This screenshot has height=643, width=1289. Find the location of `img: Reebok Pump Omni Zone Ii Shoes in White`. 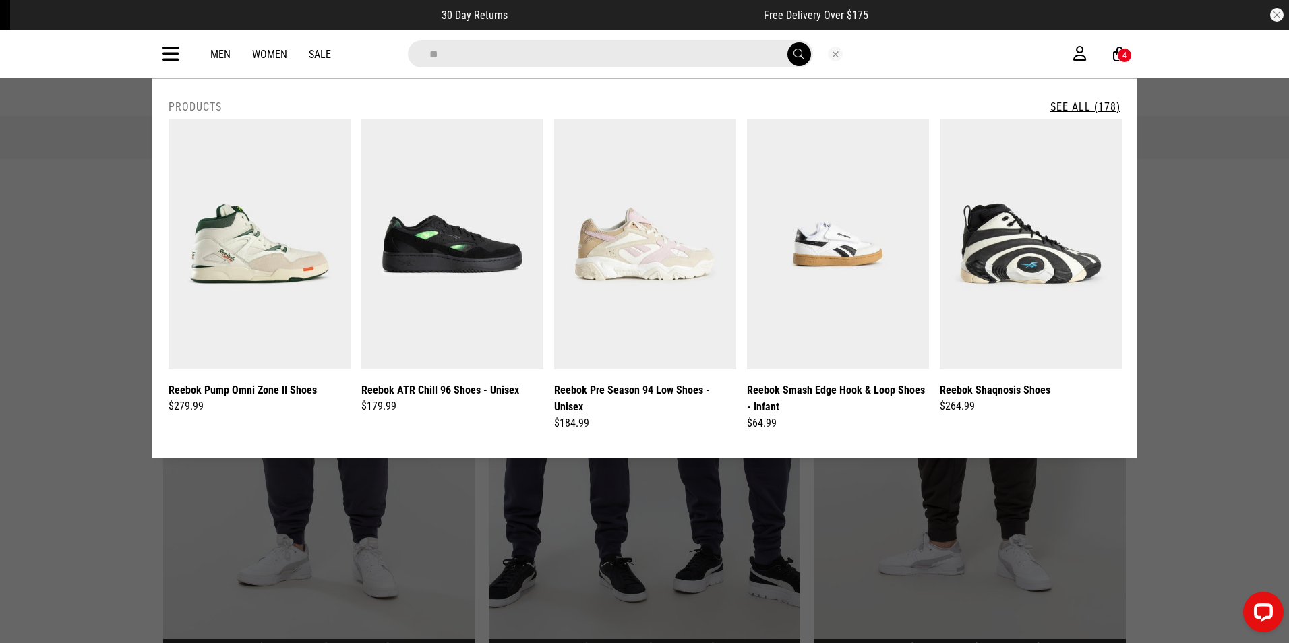

img: Reebok Pump Omni Zone Ii Shoes in White is located at coordinates (259, 244).